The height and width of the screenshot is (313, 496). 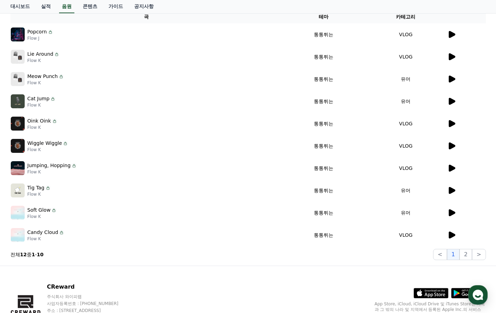 What do you see at coordinates (466, 254) in the screenshot?
I see `button: 2` at bounding box center [466, 254].